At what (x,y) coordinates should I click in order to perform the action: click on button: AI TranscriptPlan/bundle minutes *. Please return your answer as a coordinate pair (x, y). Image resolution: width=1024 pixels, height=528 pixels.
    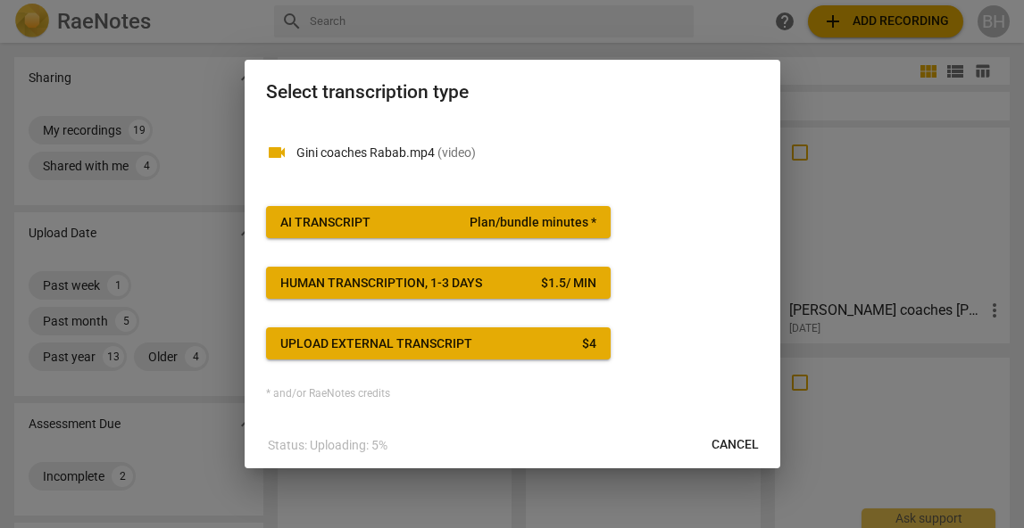
    Looking at the image, I should click on (438, 222).